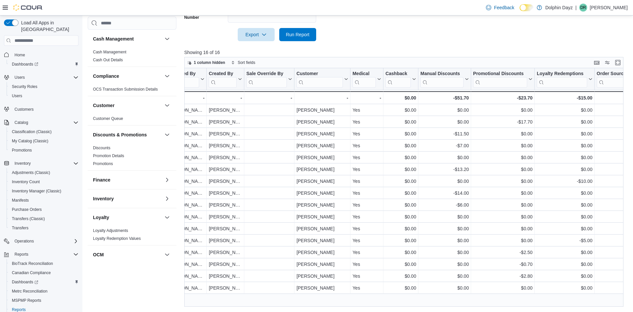  What do you see at coordinates (444, 134) in the screenshot?
I see `div: -$11.50` at bounding box center [444, 134].